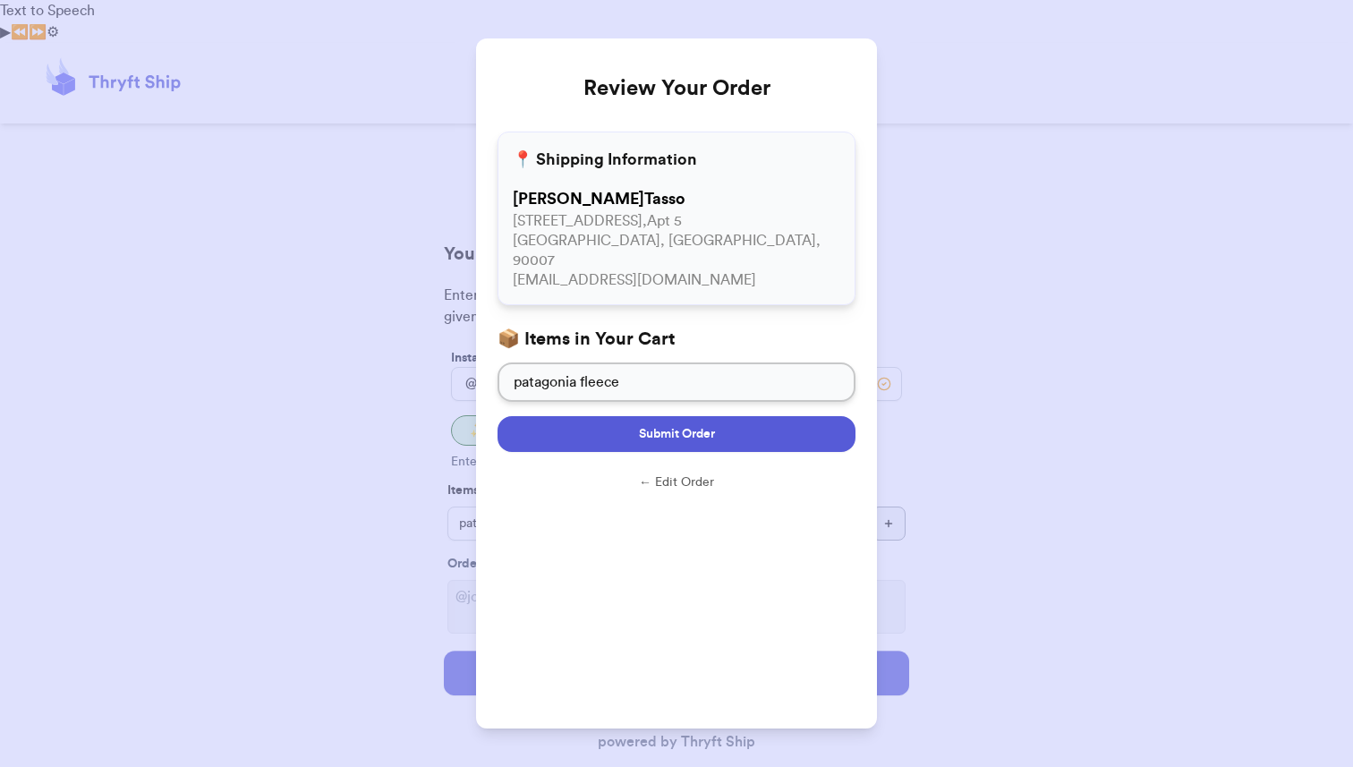 Image resolution: width=1353 pixels, height=767 pixels. What do you see at coordinates (676, 382) in the screenshot?
I see `p: patagonia fleece` at bounding box center [676, 382].